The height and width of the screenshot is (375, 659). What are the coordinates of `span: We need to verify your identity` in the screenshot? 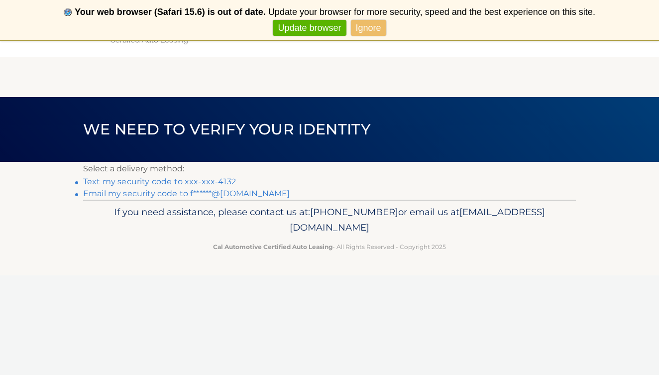 It's located at (226, 129).